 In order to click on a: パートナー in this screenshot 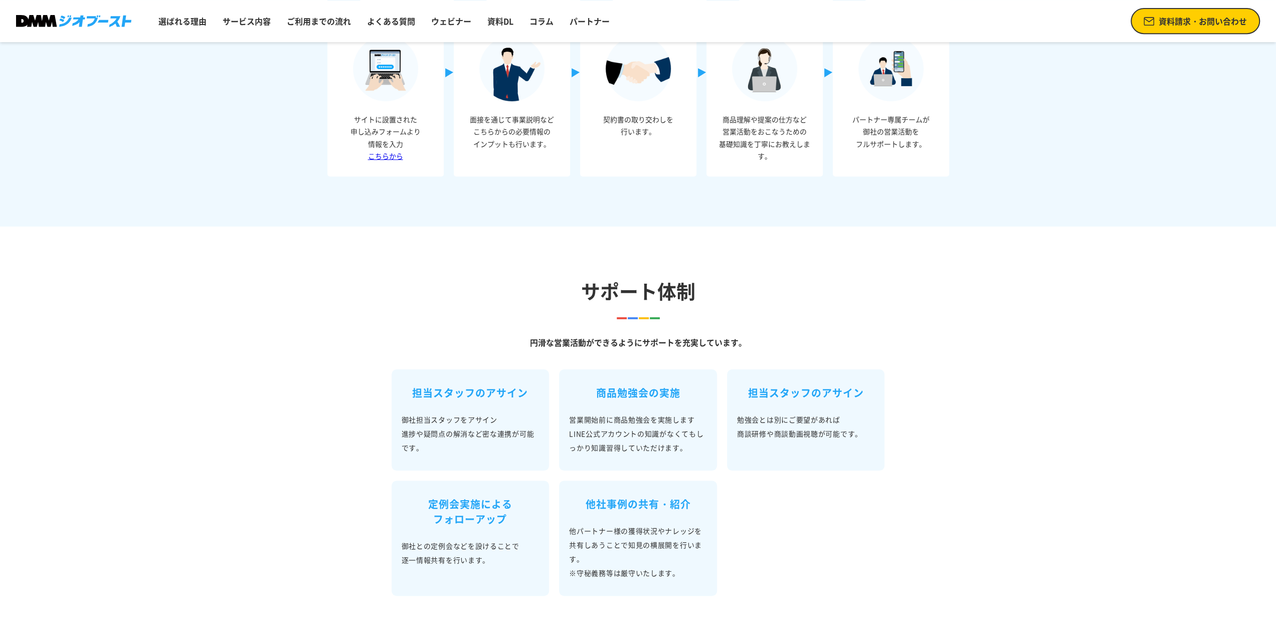, I will do `click(590, 21)`.